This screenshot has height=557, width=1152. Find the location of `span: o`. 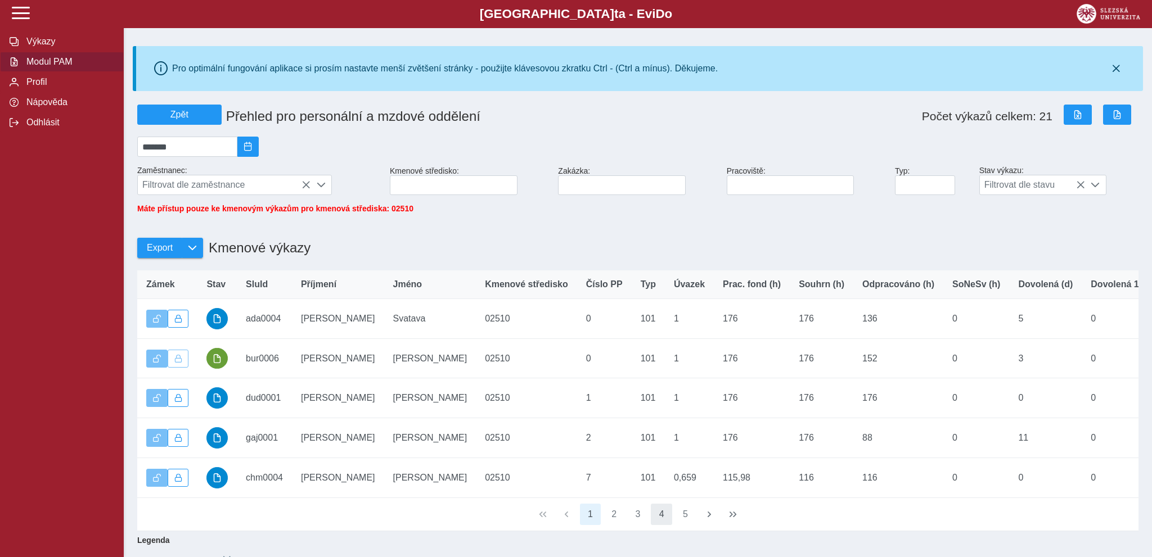

span: o is located at coordinates (669, 14).